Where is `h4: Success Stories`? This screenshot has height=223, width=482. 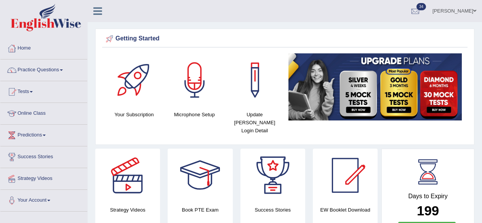 h4: Success Stories is located at coordinates (273, 210).